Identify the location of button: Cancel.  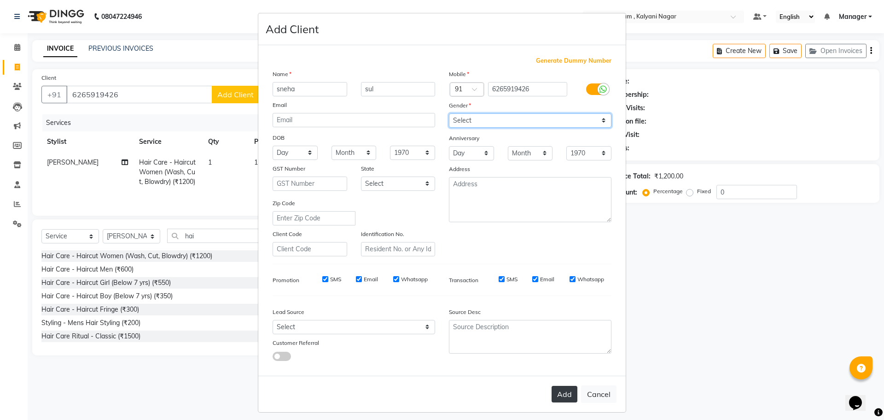
(599, 394).